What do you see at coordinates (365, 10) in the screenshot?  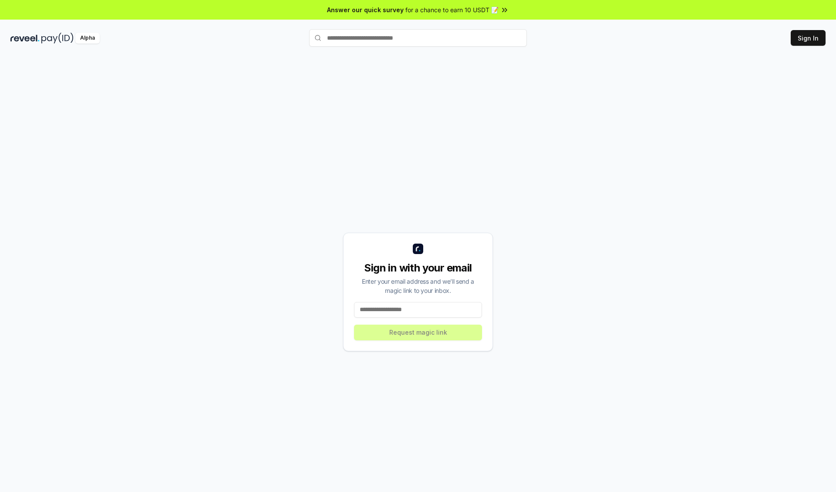 I see `span: Answer our quick survey` at bounding box center [365, 10].